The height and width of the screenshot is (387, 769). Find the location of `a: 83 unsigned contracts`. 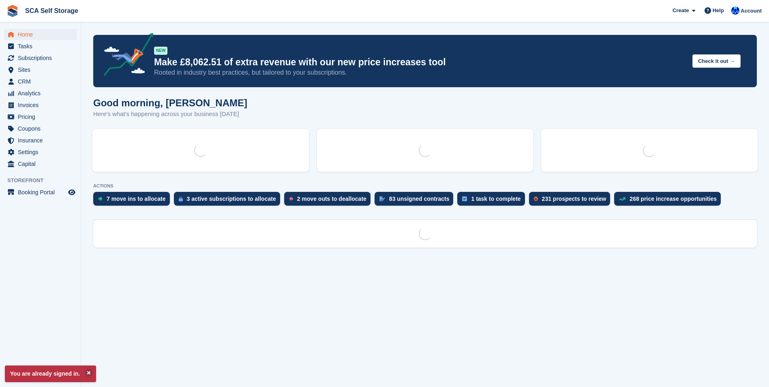

a: 83 unsigned contracts is located at coordinates (416, 201).